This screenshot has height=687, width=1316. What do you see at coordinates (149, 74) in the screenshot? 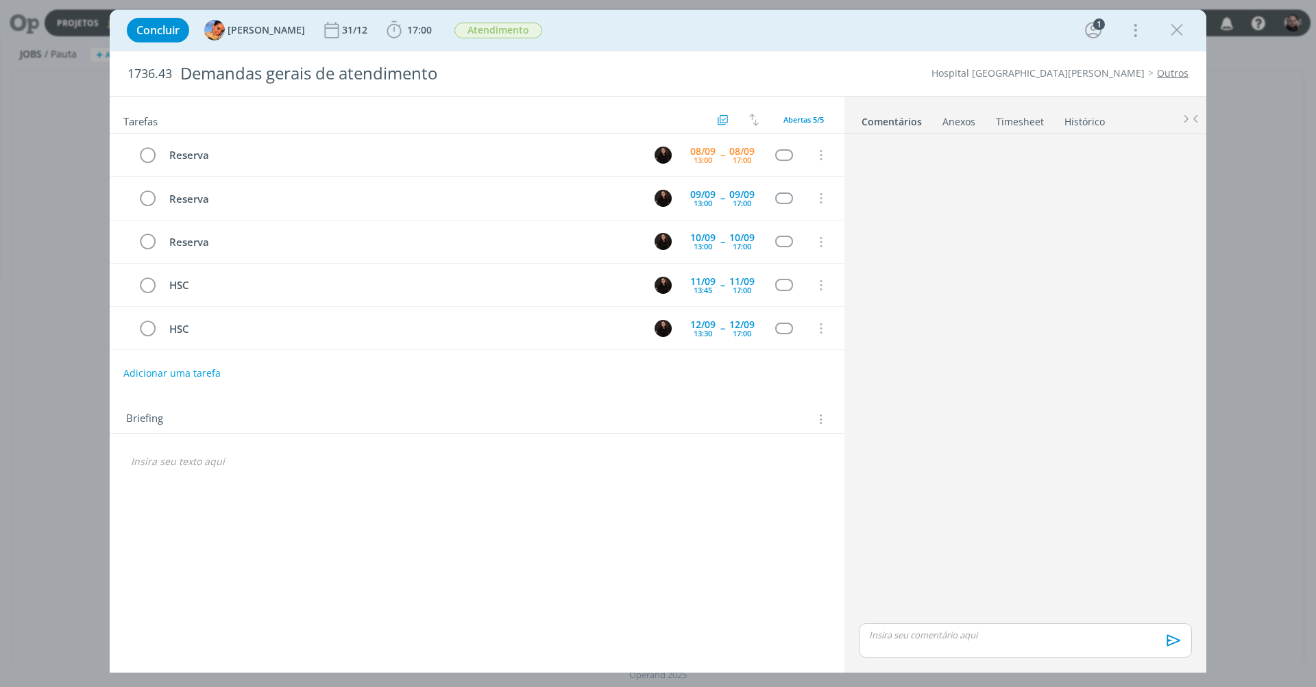
I see `span: 1736.43` at bounding box center [149, 74].